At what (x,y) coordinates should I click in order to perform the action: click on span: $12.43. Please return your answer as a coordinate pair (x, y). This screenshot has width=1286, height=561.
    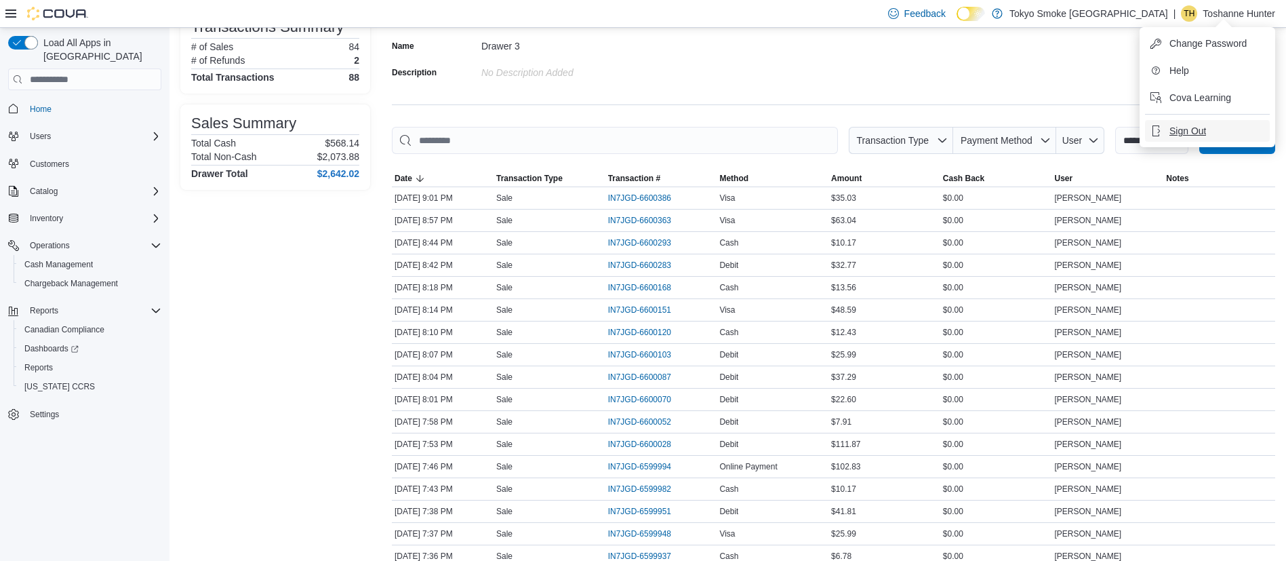
    Looking at the image, I should click on (843, 332).